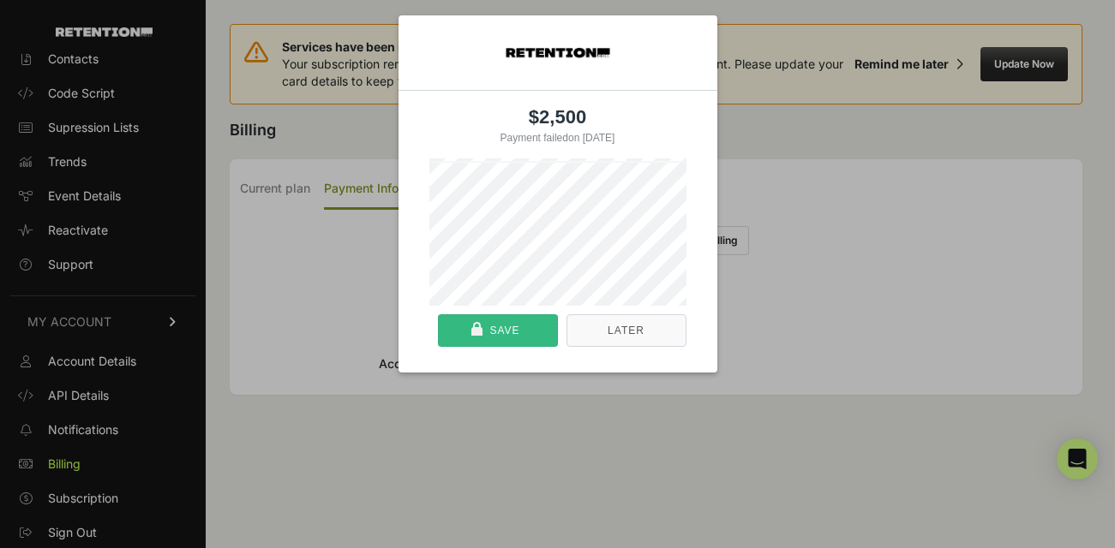  I want to click on div: Save, so click(504, 331).